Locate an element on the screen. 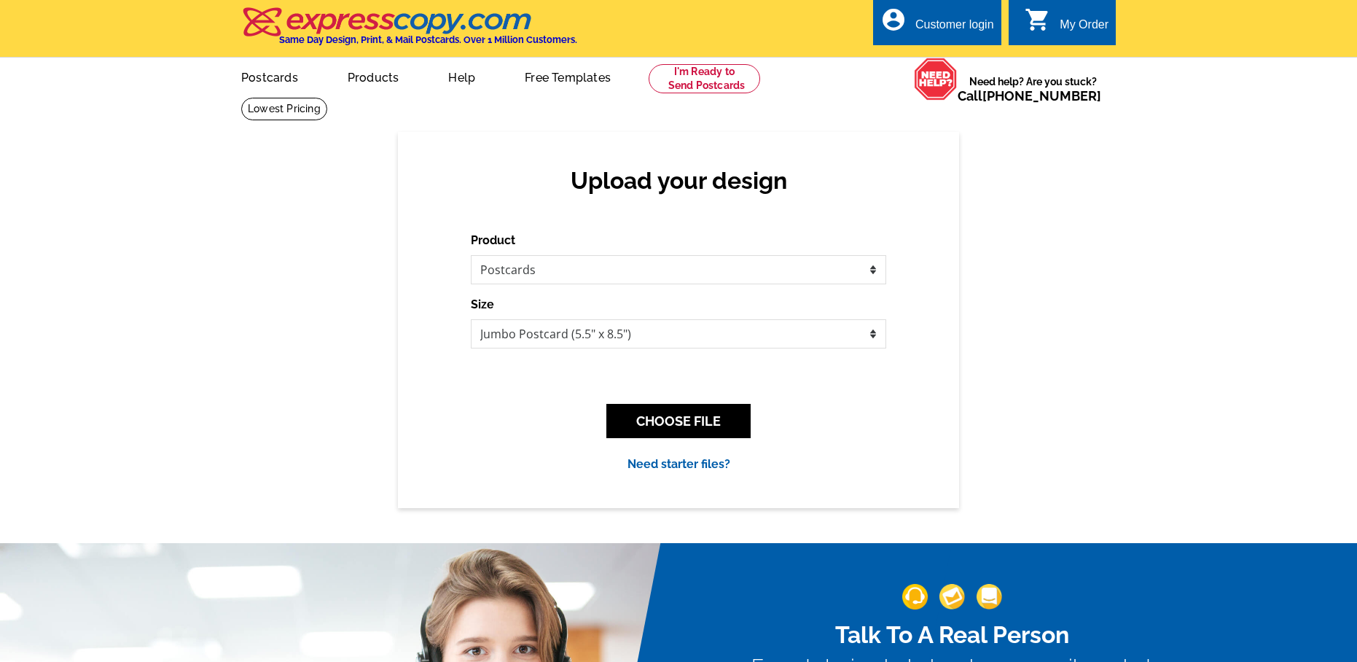  img: support-img-2.png is located at coordinates (952, 596).